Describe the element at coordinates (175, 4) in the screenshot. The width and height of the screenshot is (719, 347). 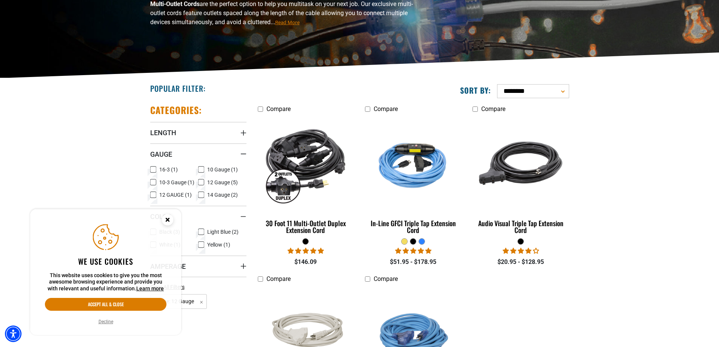
I see `b: Multi-Outlet Cords` at that location.